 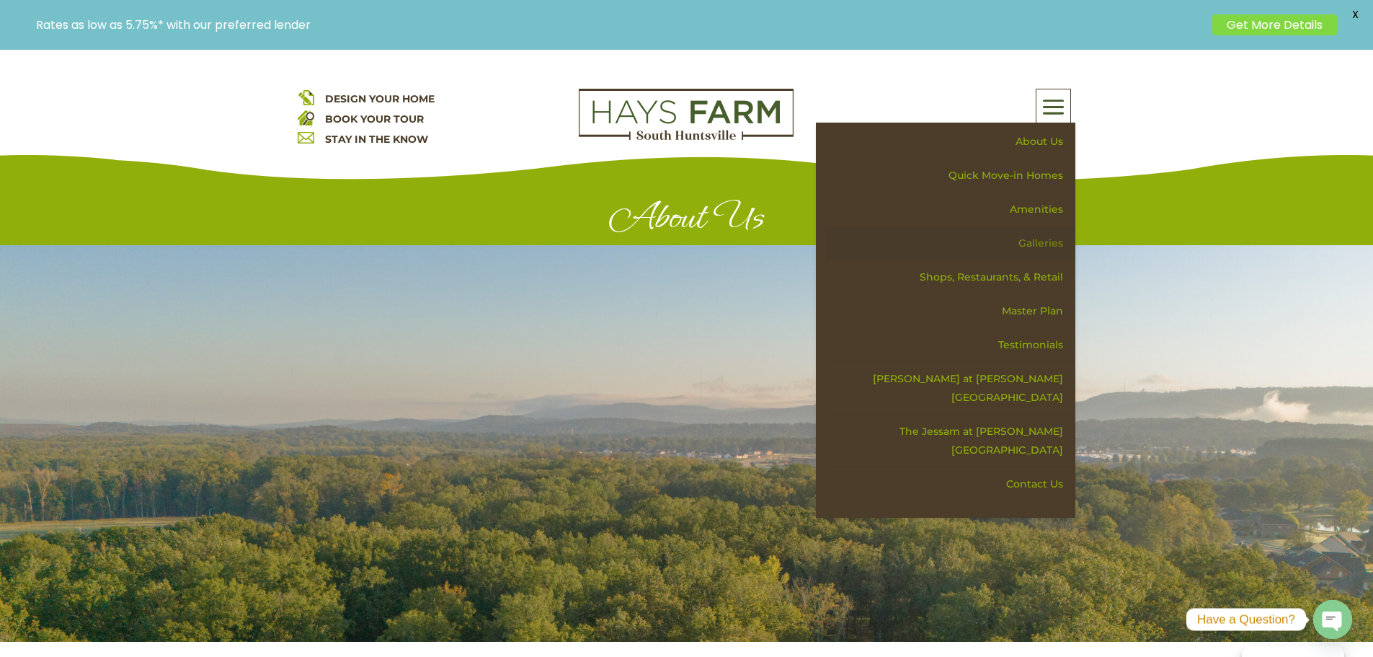 What do you see at coordinates (306, 97) in the screenshot?
I see `img: design your home` at bounding box center [306, 97].